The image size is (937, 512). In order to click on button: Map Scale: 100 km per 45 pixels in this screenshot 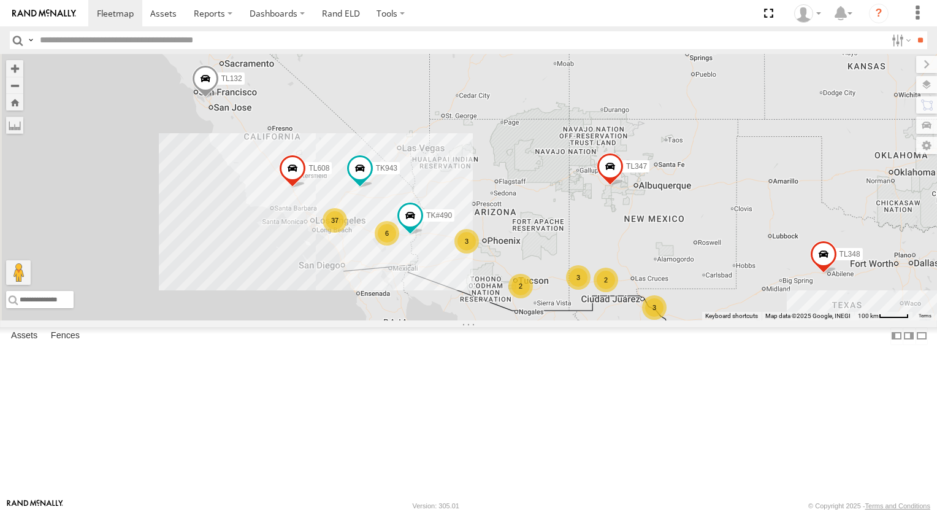, I will do `click(883, 316)`.